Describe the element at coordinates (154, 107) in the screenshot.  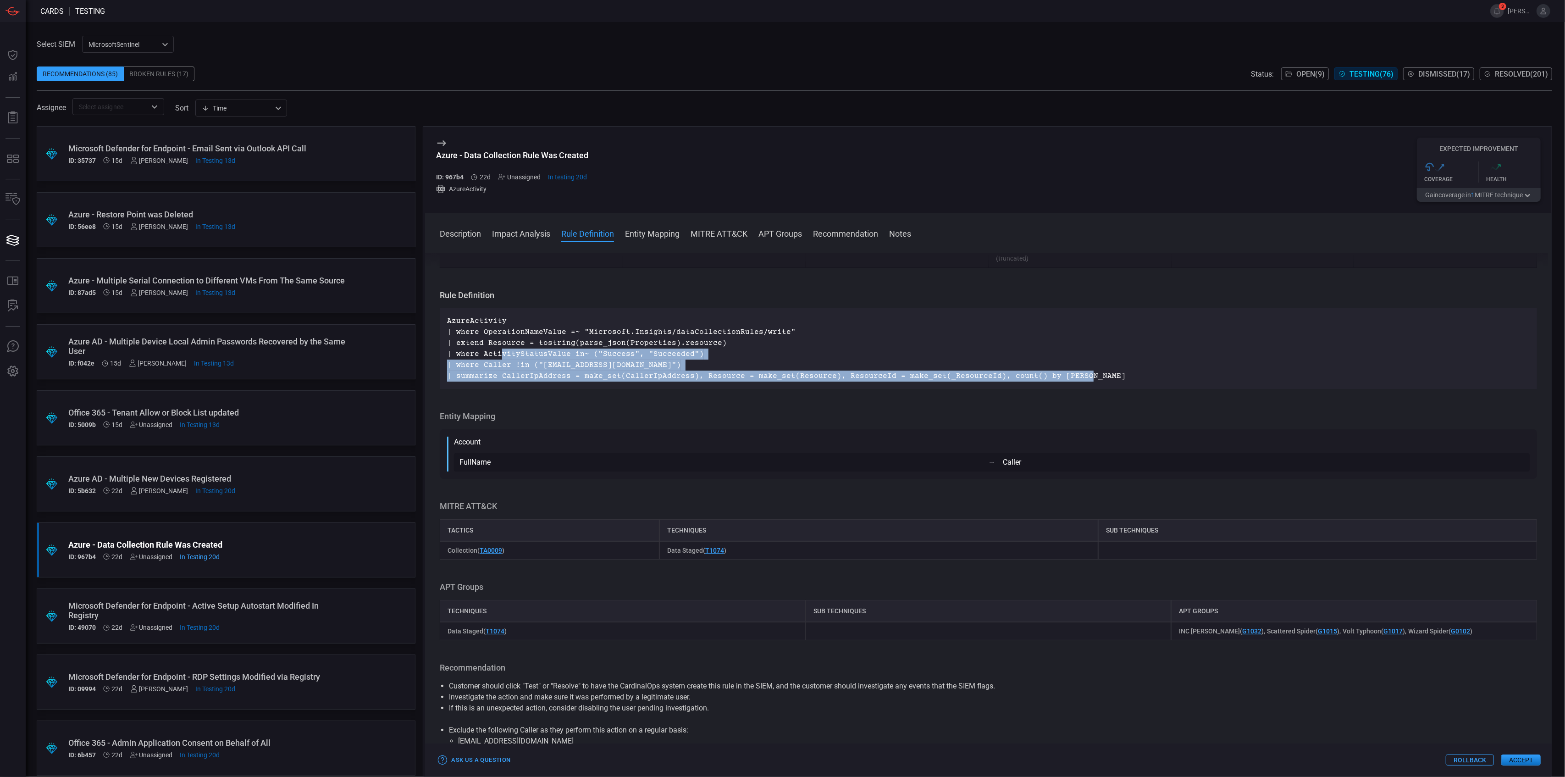
I see `button: Open` at that location.